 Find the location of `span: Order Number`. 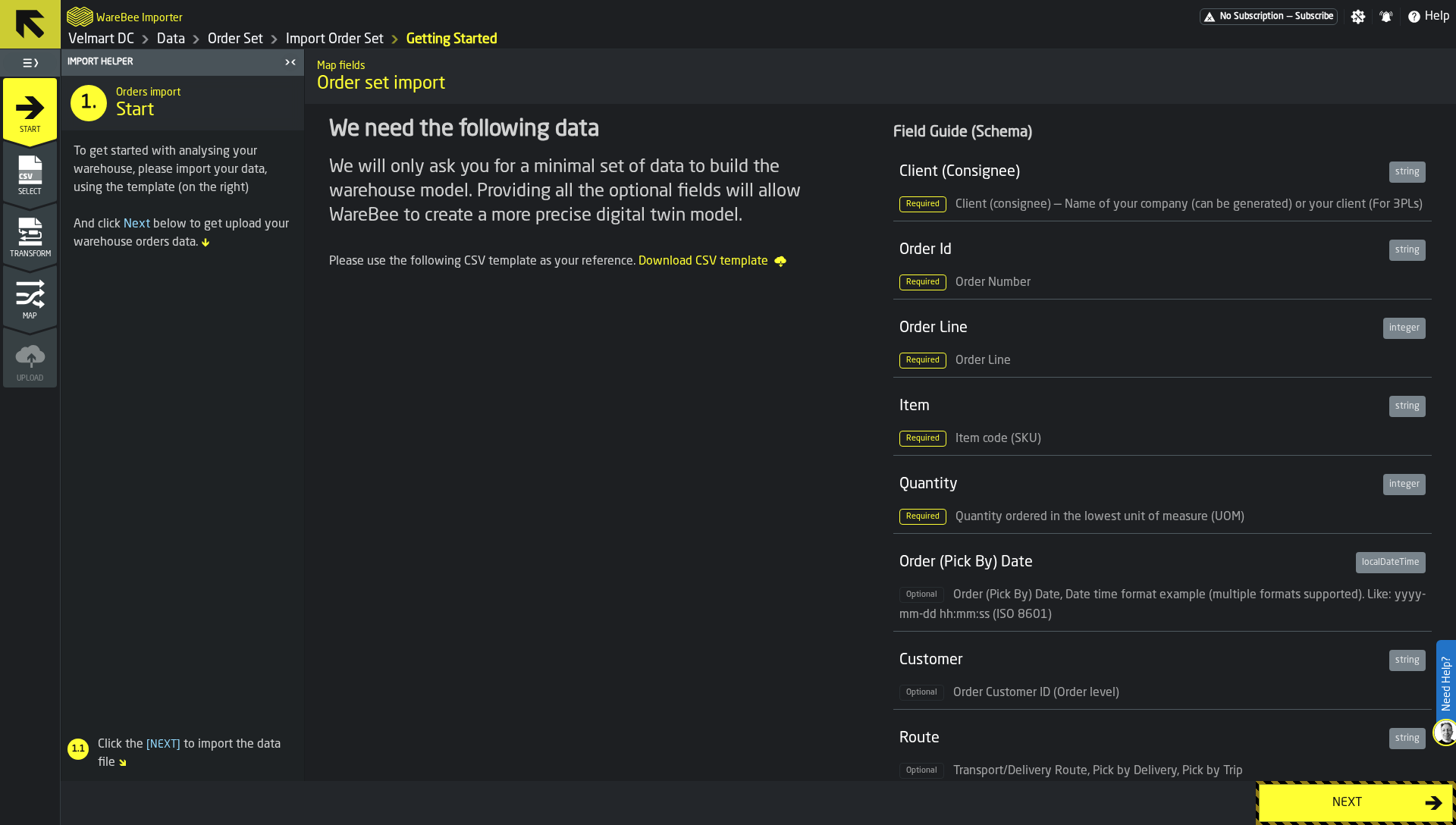

span: Order Number is located at coordinates (993, 283).